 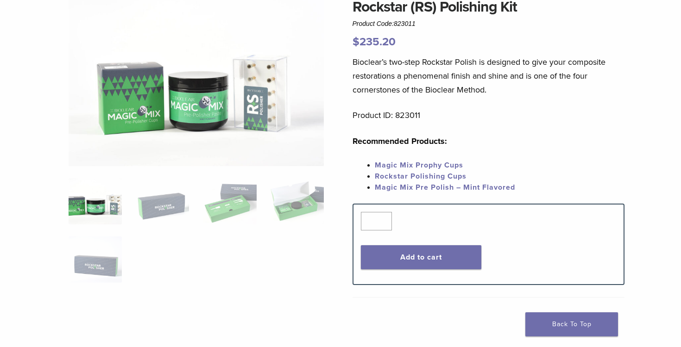 I want to click on img: Rockstar (RS) Polishing Kit - Image 2, so click(x=162, y=201).